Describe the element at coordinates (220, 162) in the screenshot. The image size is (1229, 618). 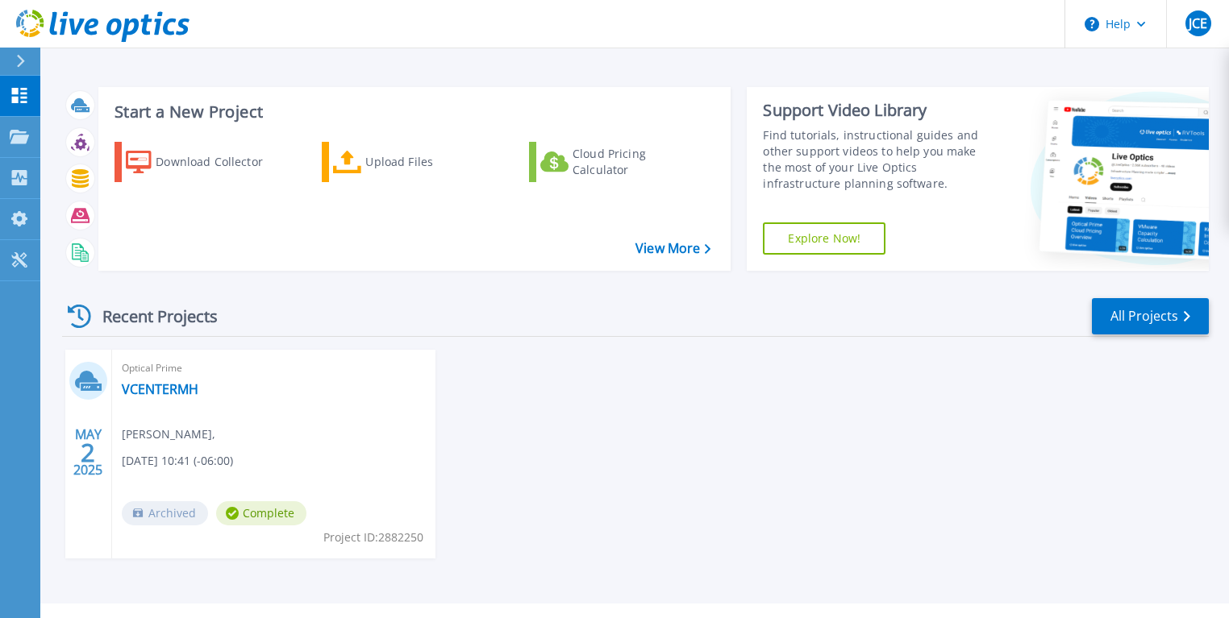
I see `div: Download Collector` at that location.